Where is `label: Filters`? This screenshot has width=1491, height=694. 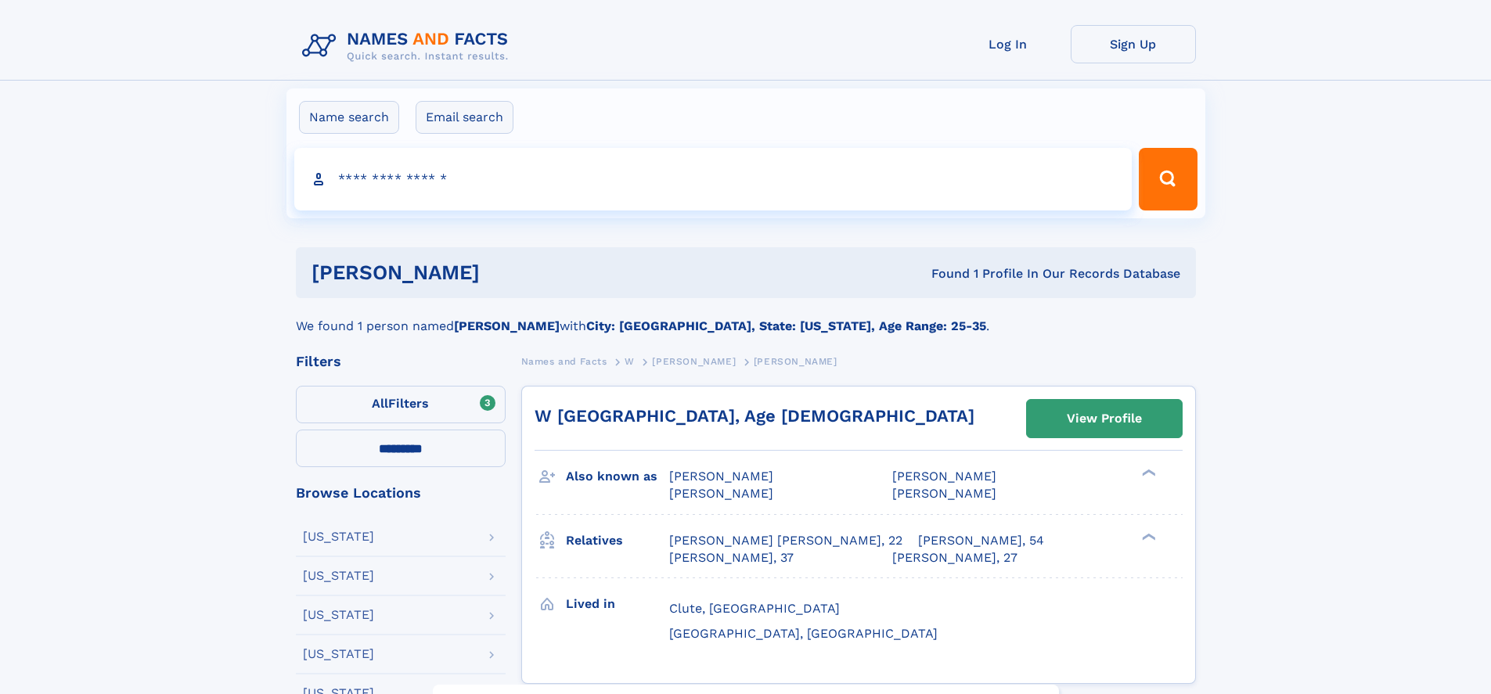 label: Filters is located at coordinates (401, 405).